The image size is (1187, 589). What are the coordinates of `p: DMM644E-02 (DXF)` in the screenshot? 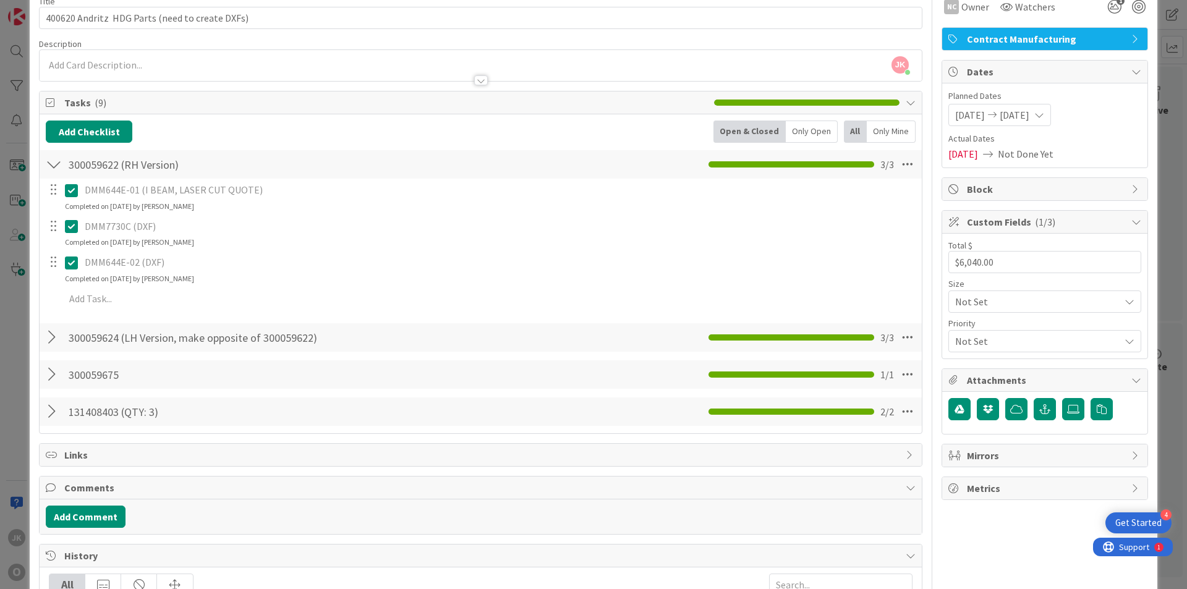 It's located at (499, 262).